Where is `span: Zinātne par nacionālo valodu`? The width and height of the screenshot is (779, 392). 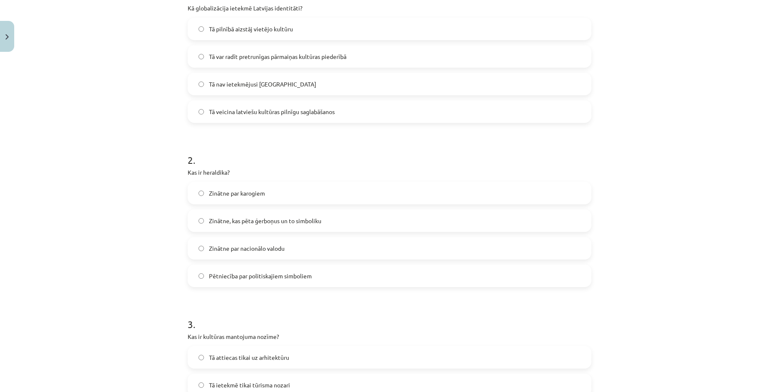 span: Zinātne par nacionālo valodu is located at coordinates (246, 248).